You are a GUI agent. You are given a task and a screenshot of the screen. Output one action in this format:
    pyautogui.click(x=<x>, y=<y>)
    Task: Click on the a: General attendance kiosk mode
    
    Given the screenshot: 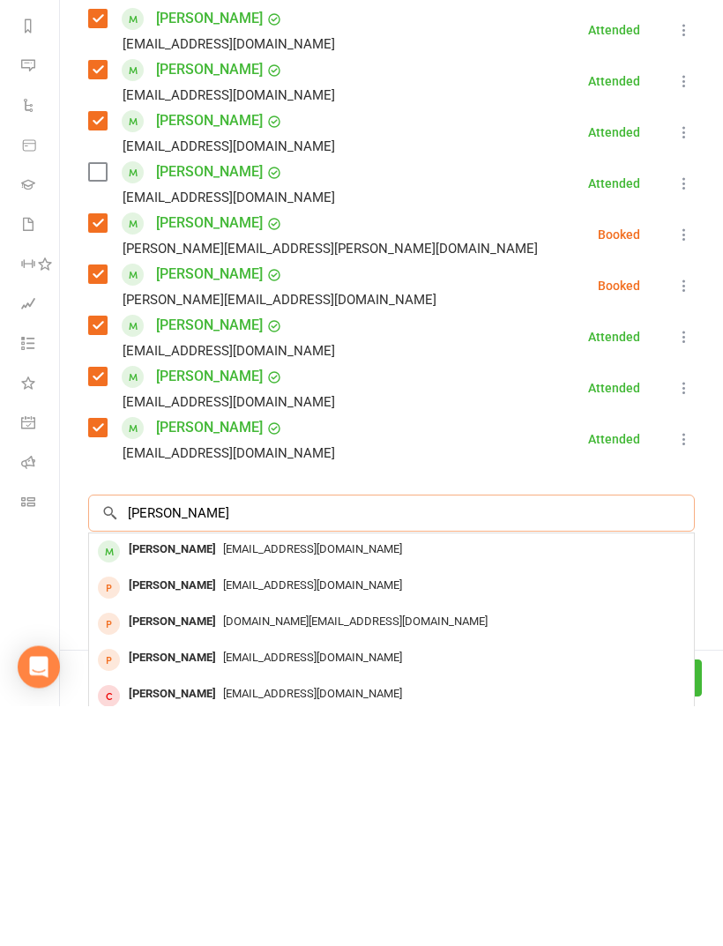 What is the action you would take?
    pyautogui.click(x=41, y=665)
    